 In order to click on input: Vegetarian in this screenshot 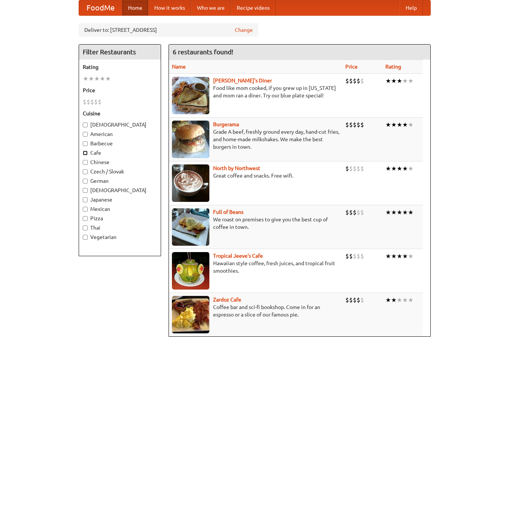, I will do `click(85, 237)`.